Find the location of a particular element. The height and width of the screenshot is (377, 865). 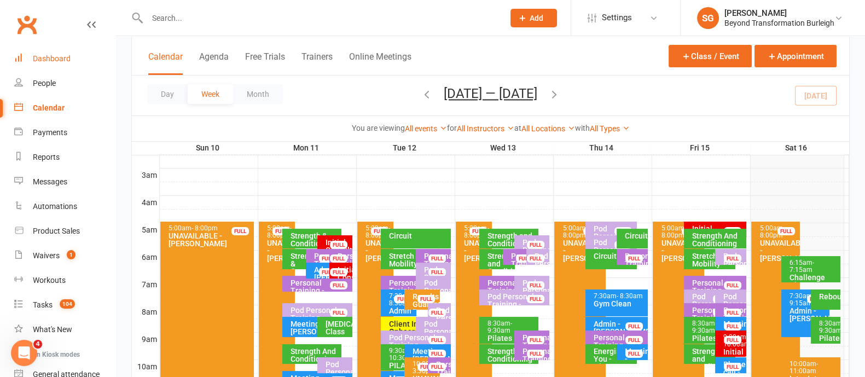

div: Dashboard is located at coordinates (51, 59).